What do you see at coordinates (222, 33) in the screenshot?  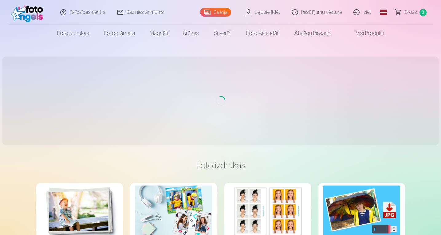 I see `a: Suvenīri` at bounding box center [222, 33].